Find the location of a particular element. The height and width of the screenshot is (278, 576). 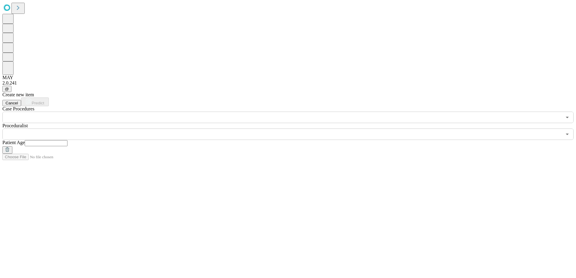

span: Patient Age is located at coordinates (14, 143).